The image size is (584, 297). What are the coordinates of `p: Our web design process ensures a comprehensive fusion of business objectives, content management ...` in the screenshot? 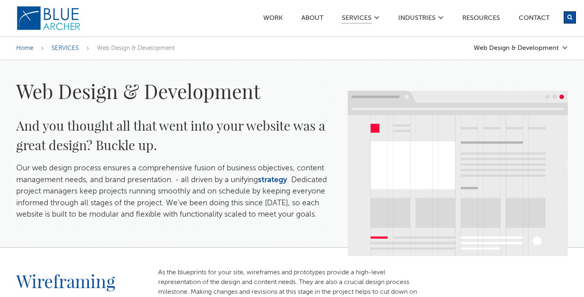 It's located at (174, 191).